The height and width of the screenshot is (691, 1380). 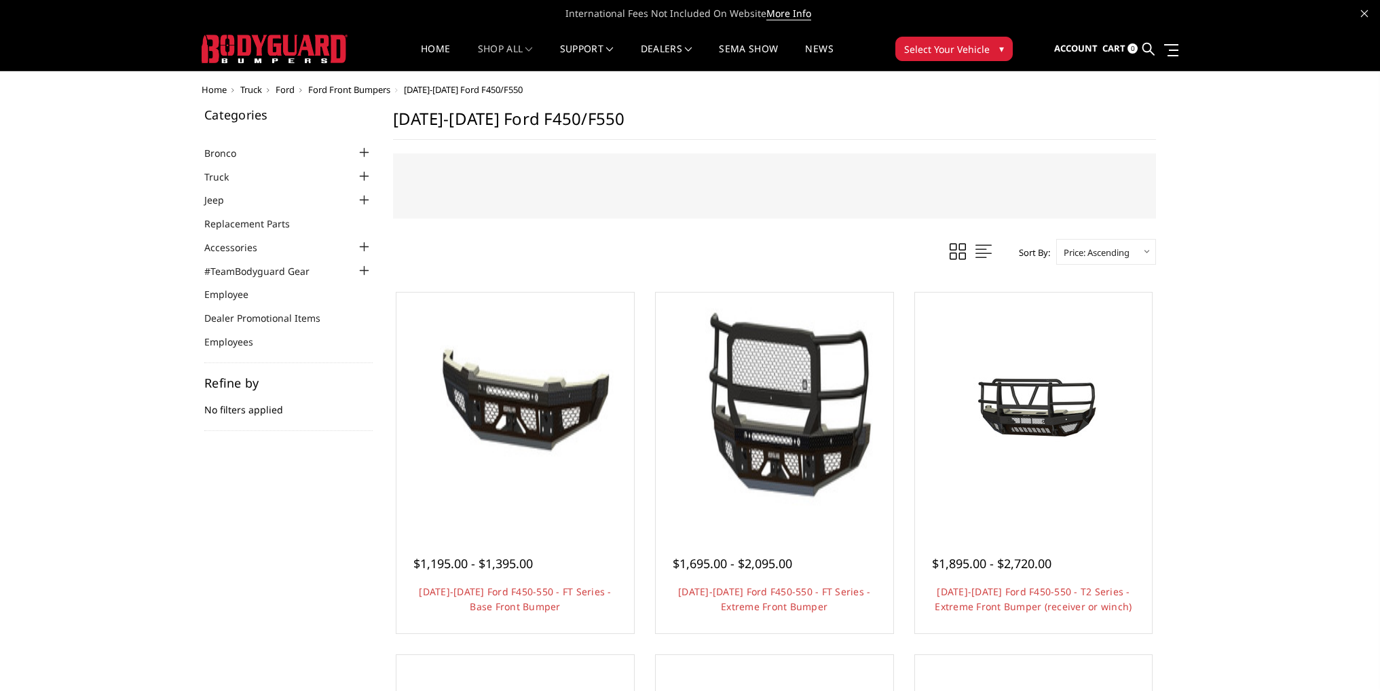 I want to click on a: Replacement Parts, so click(x=255, y=223).